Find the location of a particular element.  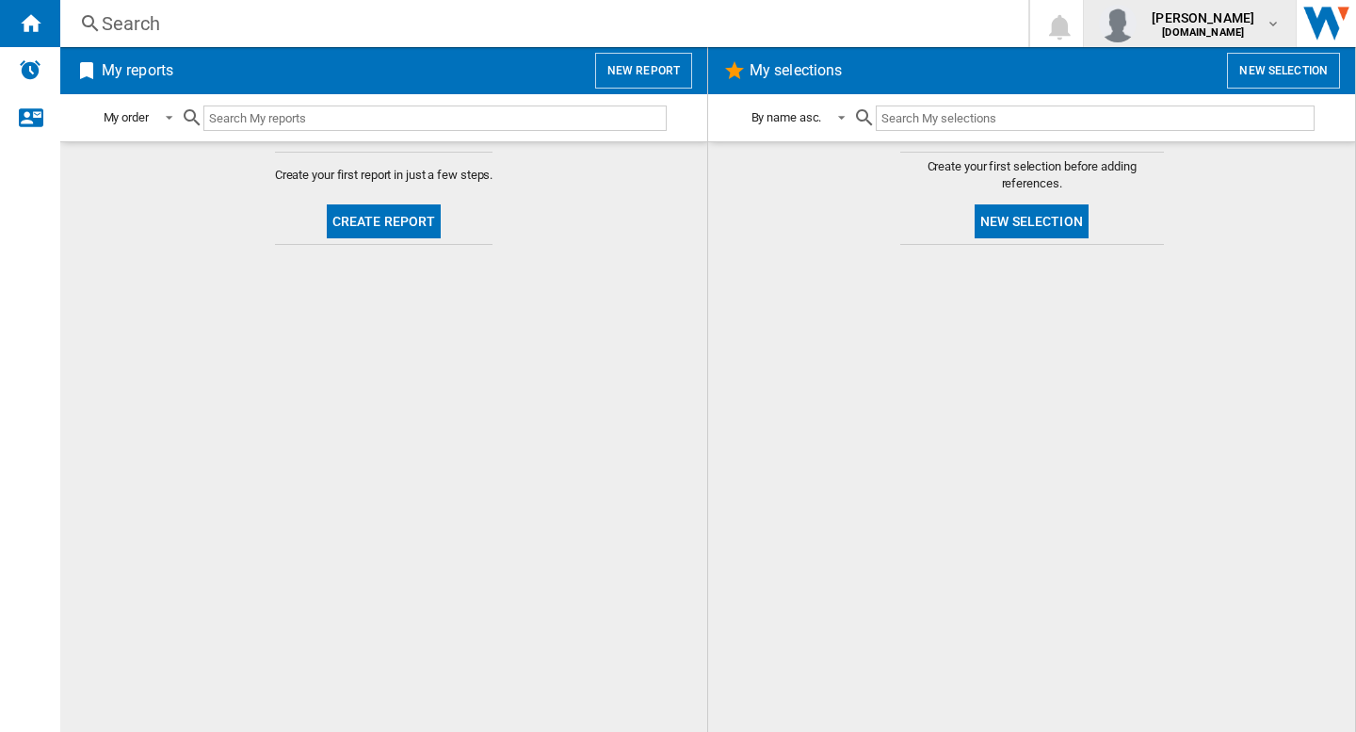

input: Search My reports is located at coordinates (435, 118).